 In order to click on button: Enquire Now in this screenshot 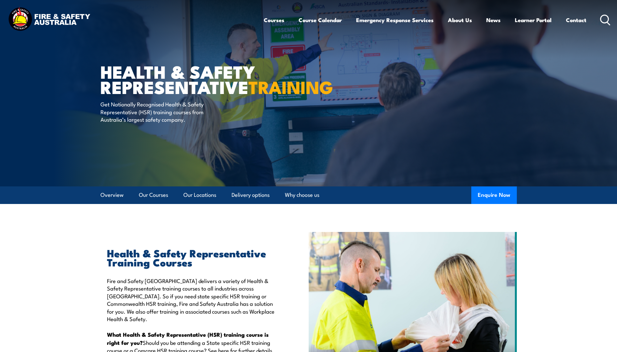, I will do `click(494, 195)`.